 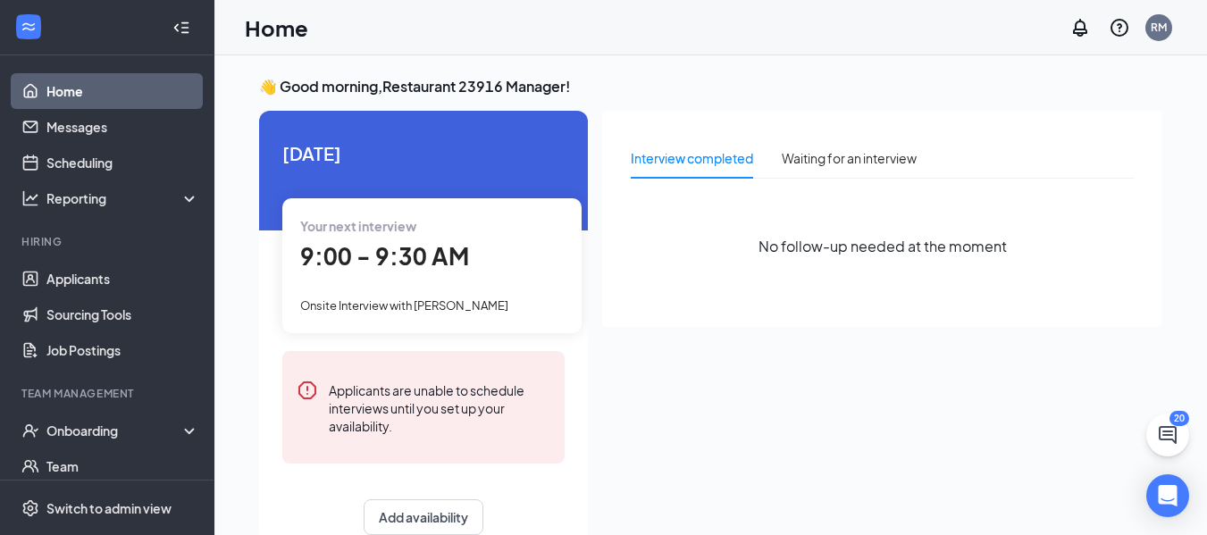 I want to click on div: Waiting for an interview, so click(x=849, y=158).